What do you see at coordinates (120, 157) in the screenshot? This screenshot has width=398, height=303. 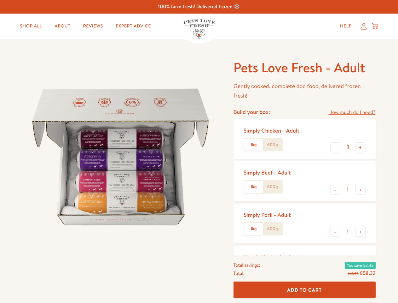 I see `img: Pets Love Fresh - Adult` at bounding box center [120, 157].